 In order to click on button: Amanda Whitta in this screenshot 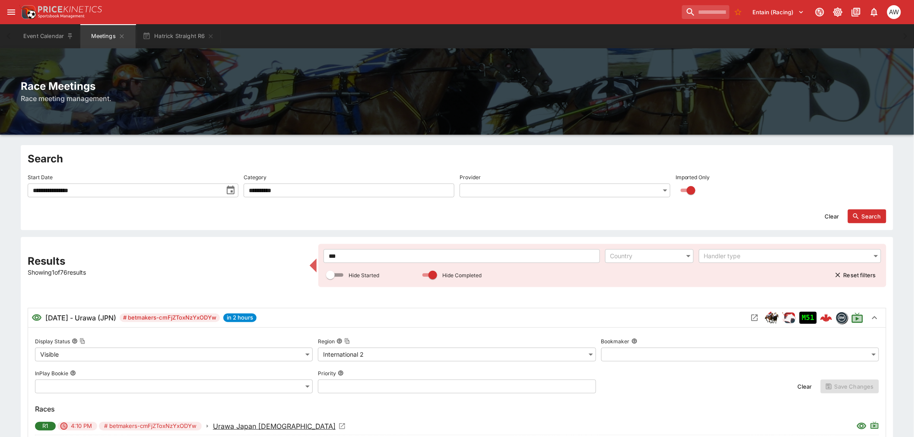, I will do `click(894, 12)`.